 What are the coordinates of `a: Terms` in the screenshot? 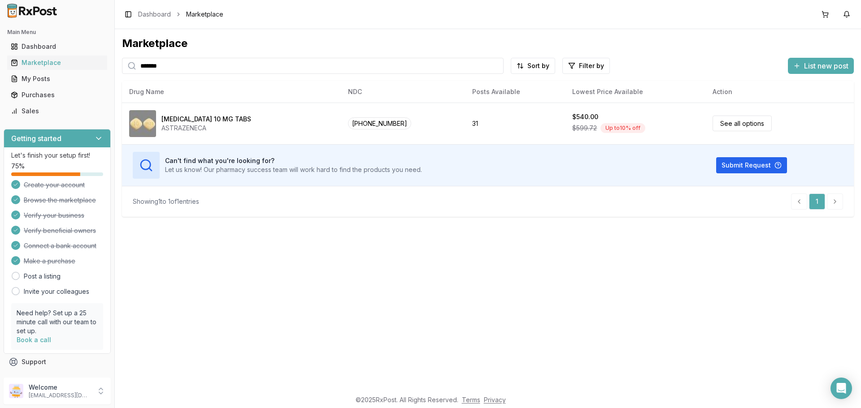 It's located at (471, 400).